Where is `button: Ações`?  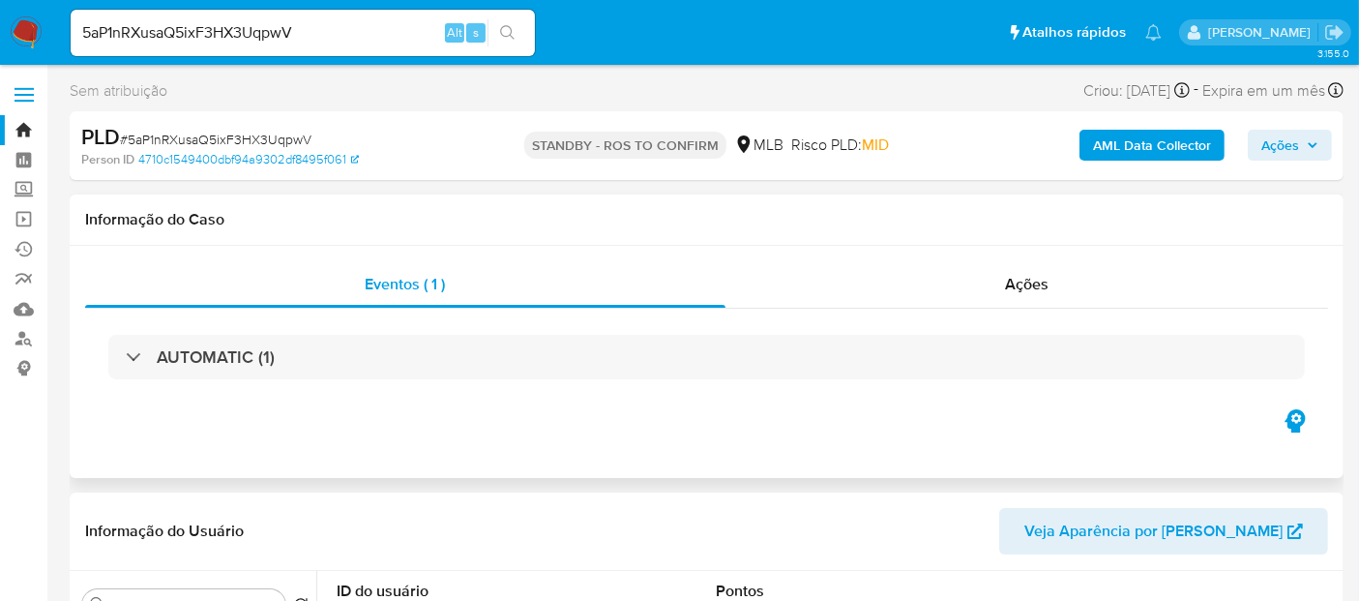
button: Ações is located at coordinates (1290, 145).